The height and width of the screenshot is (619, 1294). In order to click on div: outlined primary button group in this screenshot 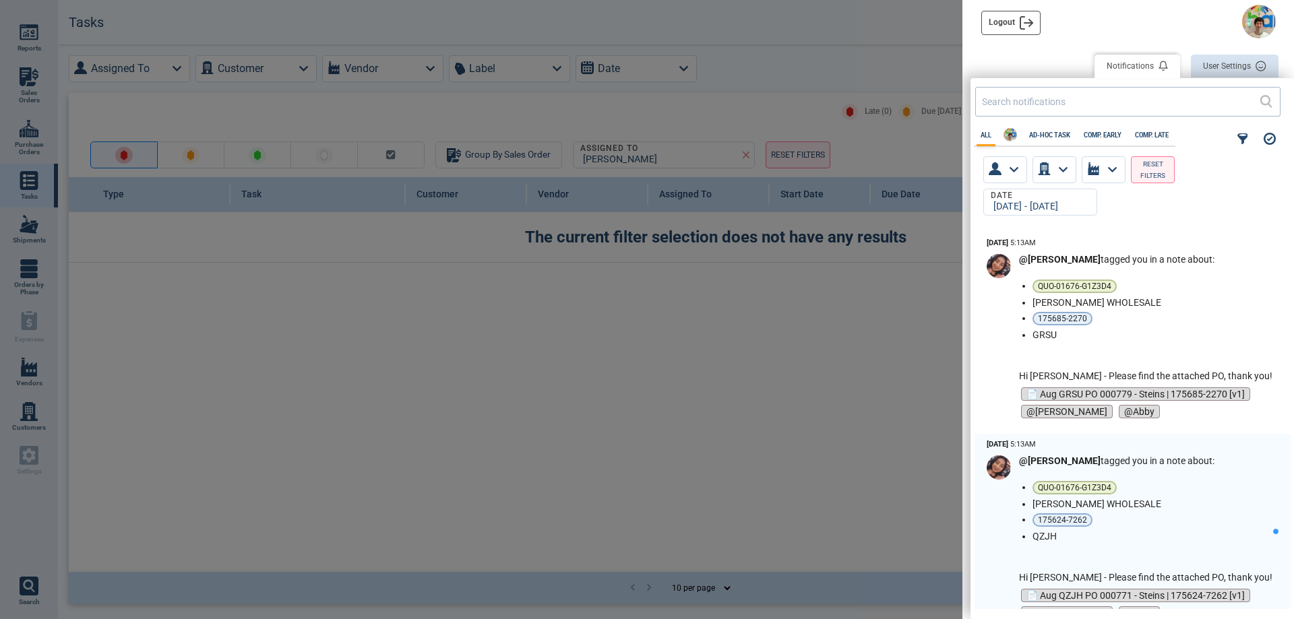, I will do `click(1186, 68)`.